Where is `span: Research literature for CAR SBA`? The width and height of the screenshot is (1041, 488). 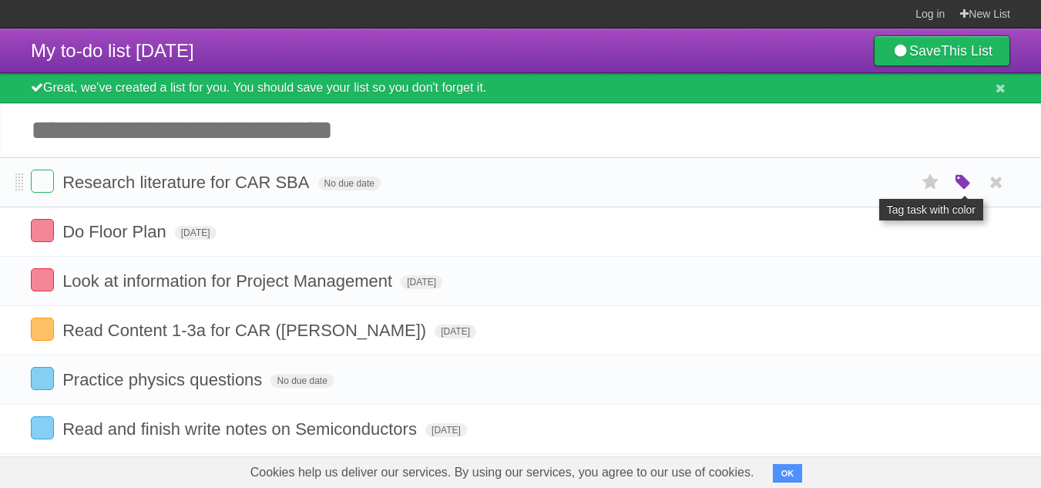
span: Research literature for CAR SBA is located at coordinates (187, 182).